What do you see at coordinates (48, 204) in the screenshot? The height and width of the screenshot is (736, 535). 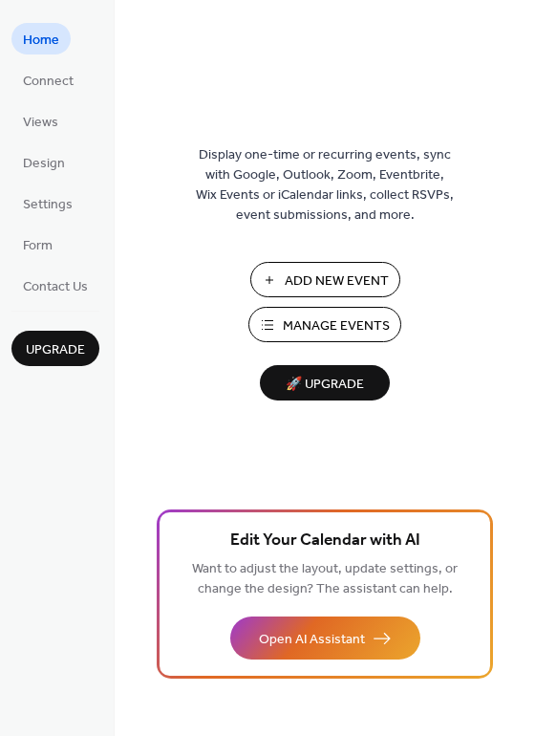 I see `span: Settings` at bounding box center [48, 204].